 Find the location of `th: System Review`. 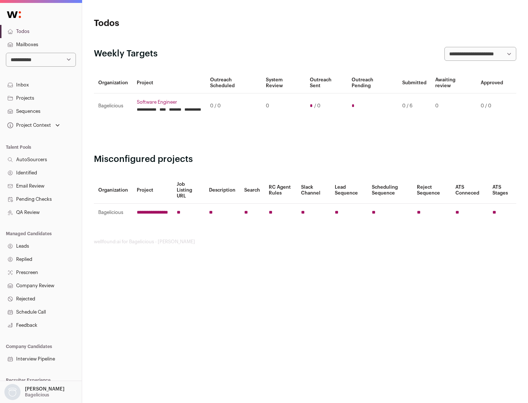

th: System Review is located at coordinates (283, 83).